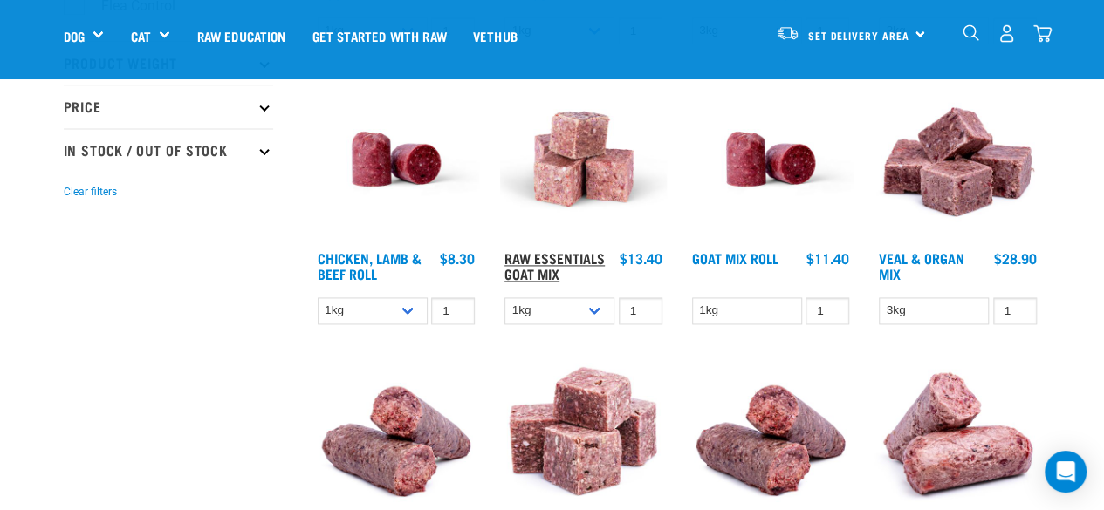 This screenshot has width=1104, height=510. Describe the element at coordinates (957, 159) in the screenshot. I see `img: 1158 Veal Organ Mix 01` at that location.